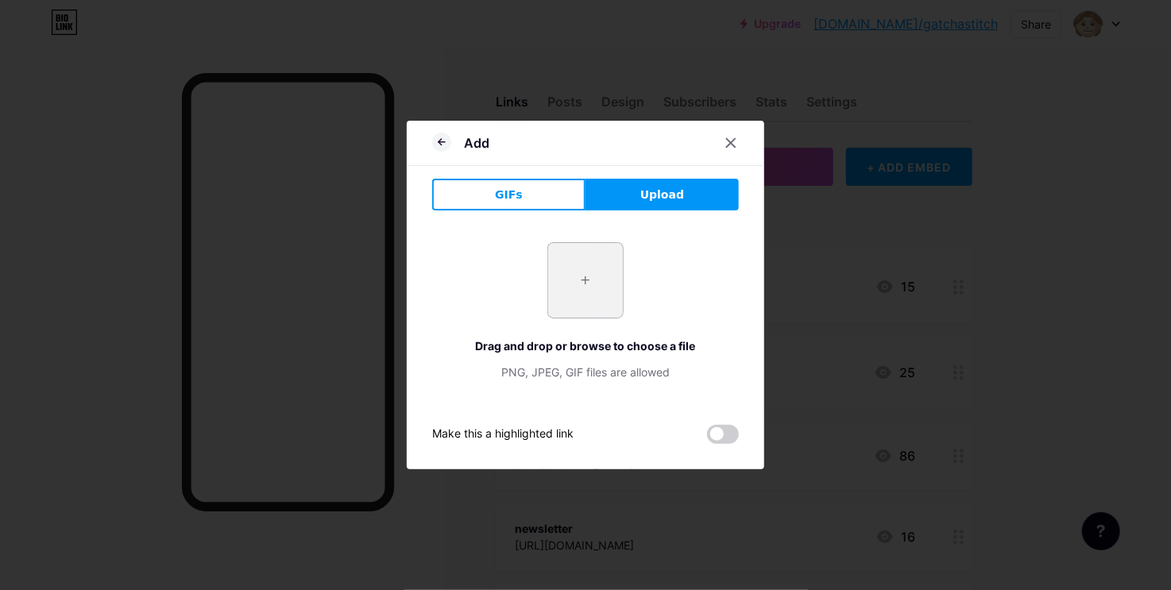  I want to click on span: GIFs, so click(509, 195).